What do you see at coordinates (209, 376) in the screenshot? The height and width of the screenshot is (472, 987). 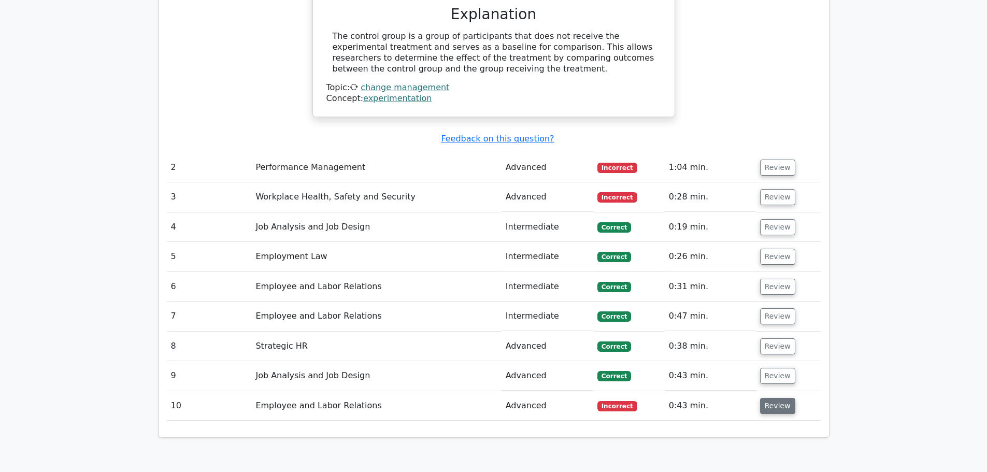 I see `td: 9` at bounding box center [209, 376].